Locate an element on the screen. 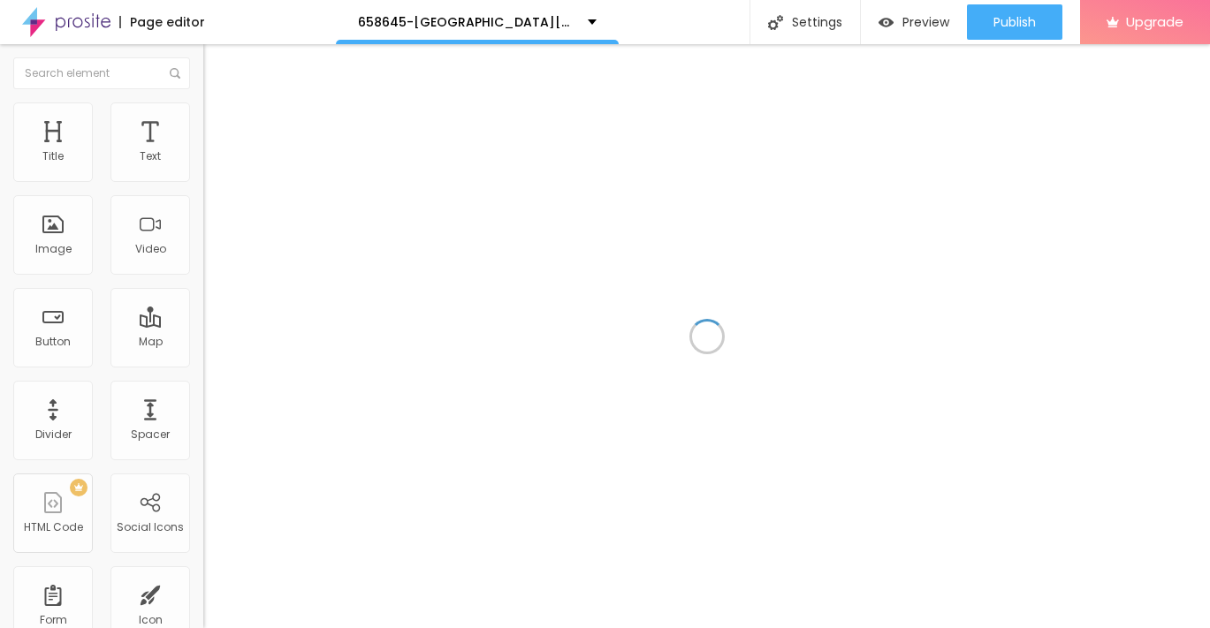 The image size is (1210, 628). div: Title is located at coordinates (53, 156).